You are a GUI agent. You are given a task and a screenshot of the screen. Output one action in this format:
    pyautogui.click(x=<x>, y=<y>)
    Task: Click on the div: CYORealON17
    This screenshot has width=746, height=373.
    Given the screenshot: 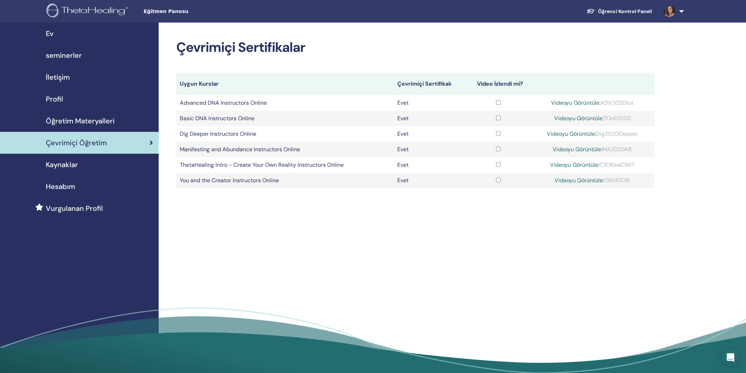 What is the action you would take?
    pyautogui.click(x=592, y=165)
    